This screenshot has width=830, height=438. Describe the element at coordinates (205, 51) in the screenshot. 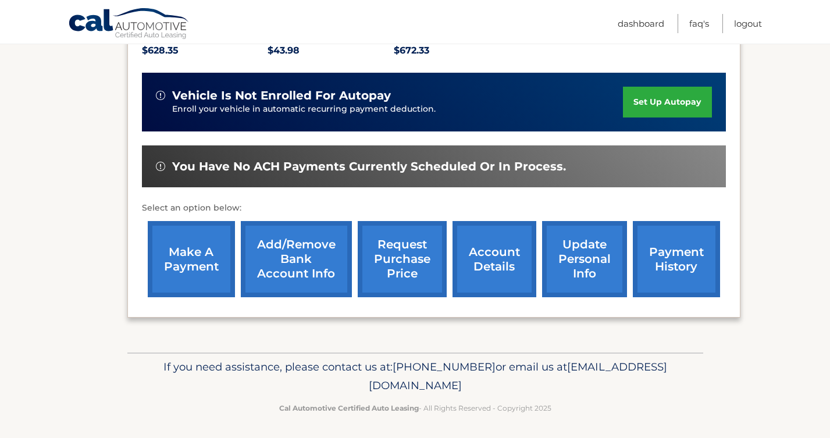

I see `p: $628.35` at that location.